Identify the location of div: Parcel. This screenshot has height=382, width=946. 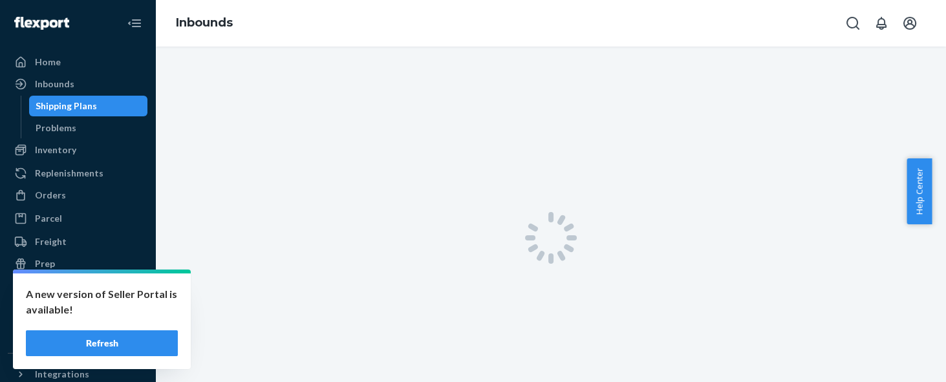
(48, 219).